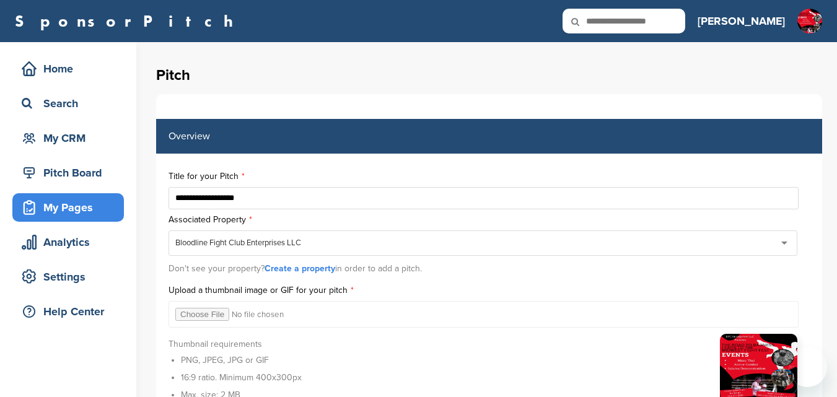  Describe the element at coordinates (71, 311) in the screenshot. I see `div: Help Center` at that location.